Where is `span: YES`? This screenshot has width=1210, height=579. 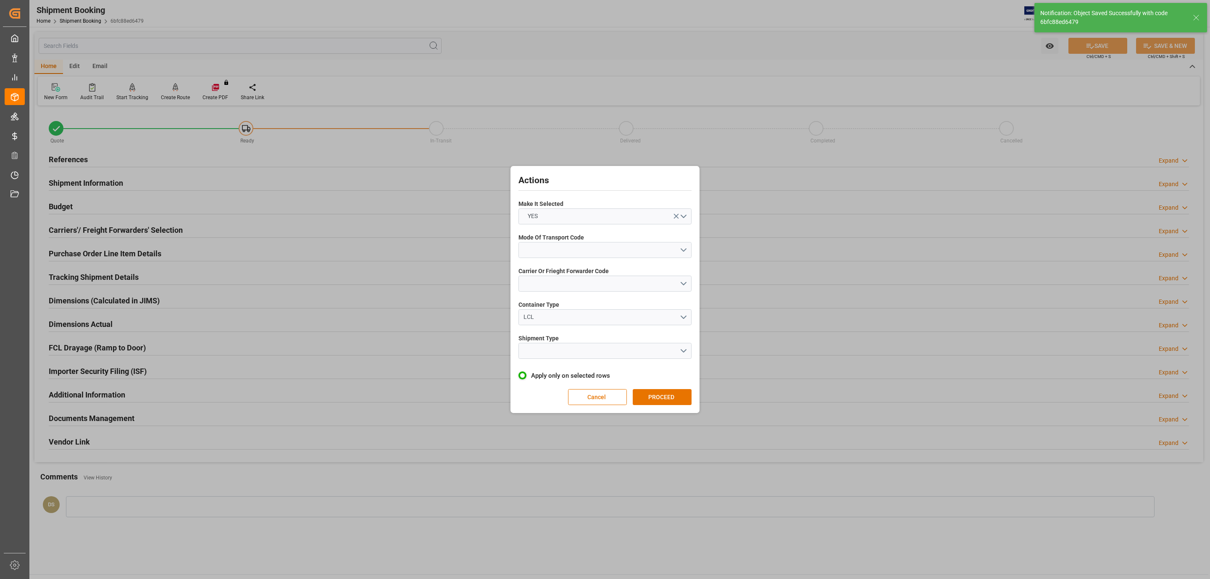
span: YES is located at coordinates (533, 216).